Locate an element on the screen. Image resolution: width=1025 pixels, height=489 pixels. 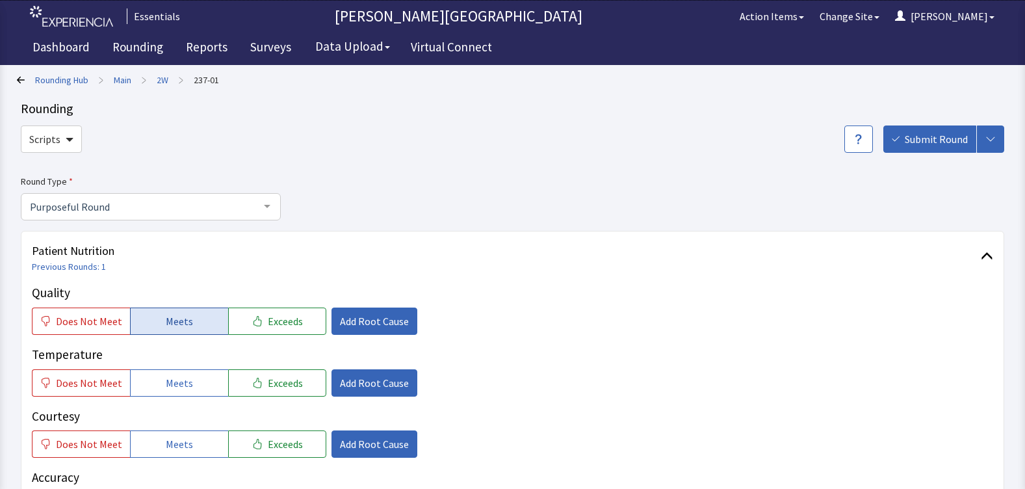
p: Quality is located at coordinates (512, 292).